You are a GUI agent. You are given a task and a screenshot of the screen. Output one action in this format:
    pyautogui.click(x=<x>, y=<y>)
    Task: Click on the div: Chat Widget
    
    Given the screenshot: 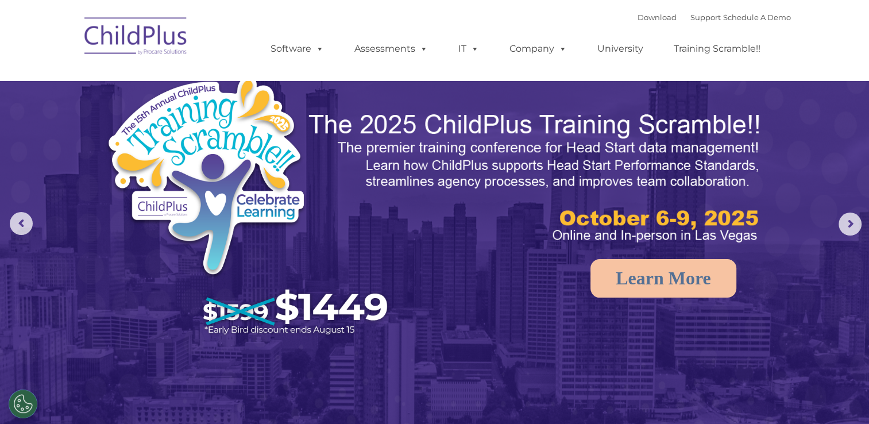 What is the action you would take?
    pyautogui.click(x=775, y=362)
    